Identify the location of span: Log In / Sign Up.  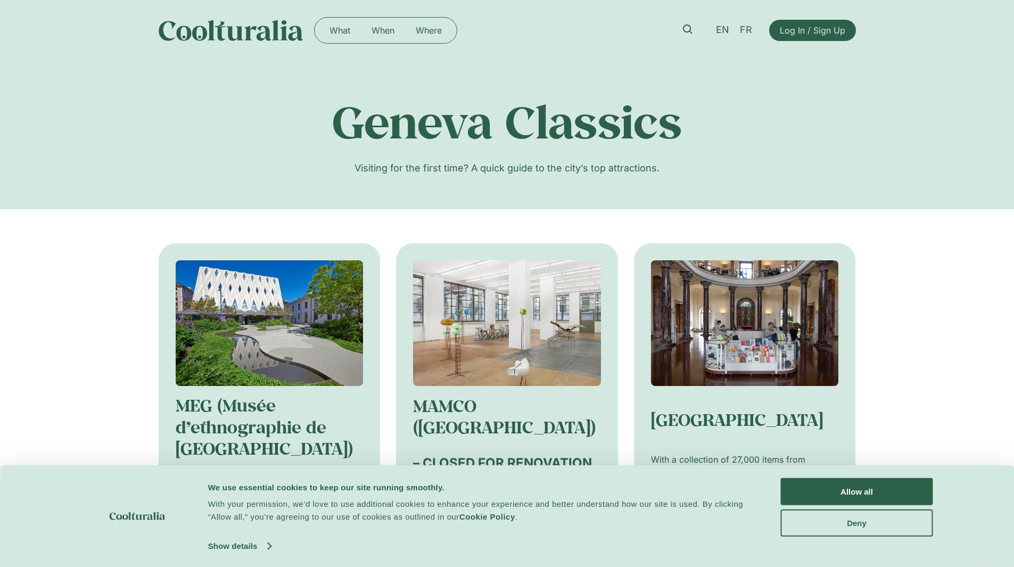
(812, 30).